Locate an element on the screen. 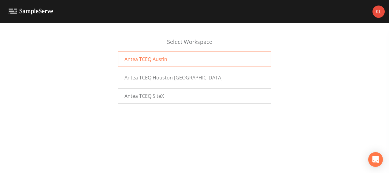 The height and width of the screenshot is (173, 389). span: Antea TCEQ SiteX is located at coordinates (144, 96).